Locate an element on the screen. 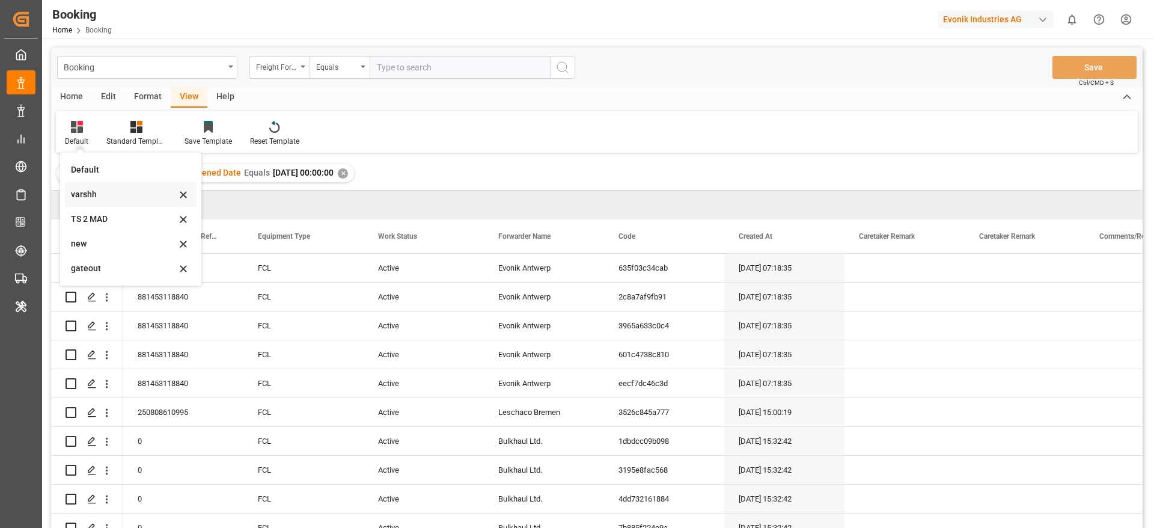 This screenshot has height=528, width=1154. a: Home is located at coordinates (62, 30).